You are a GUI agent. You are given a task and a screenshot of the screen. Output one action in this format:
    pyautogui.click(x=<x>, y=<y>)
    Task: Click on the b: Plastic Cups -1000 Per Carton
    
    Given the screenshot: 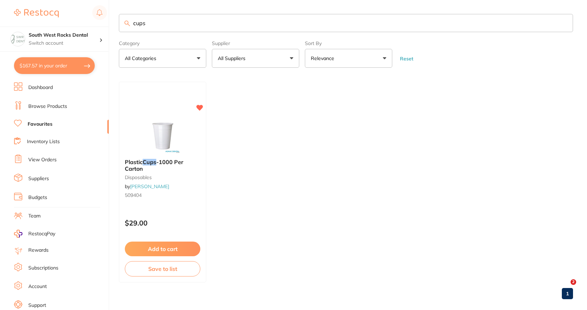 What is the action you would take?
    pyautogui.click(x=163, y=165)
    